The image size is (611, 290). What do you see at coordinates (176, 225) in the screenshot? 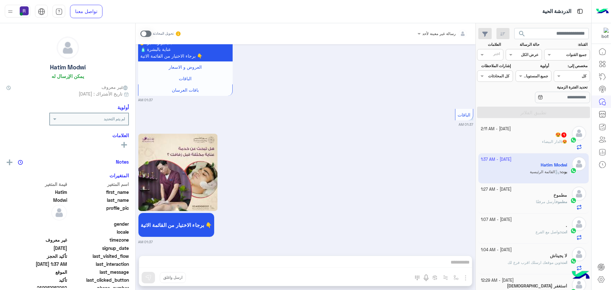
I see `span: برجاء الاختيار من القائمة الاتية 👇` at bounding box center [176, 225].